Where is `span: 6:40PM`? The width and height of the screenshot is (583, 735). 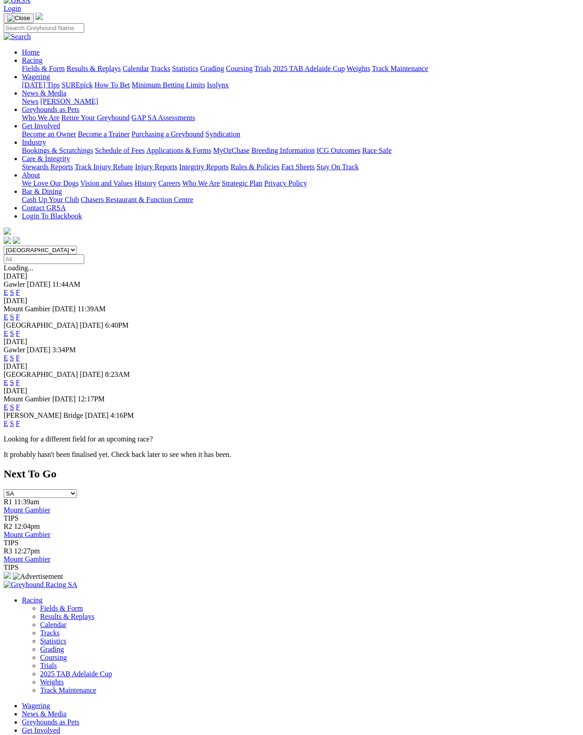
span: 6:40PM is located at coordinates (117, 325).